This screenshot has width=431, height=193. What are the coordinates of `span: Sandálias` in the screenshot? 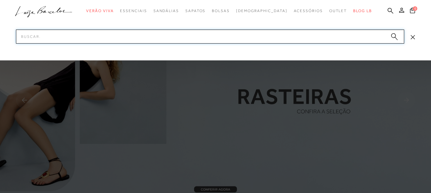 It's located at (166, 11).